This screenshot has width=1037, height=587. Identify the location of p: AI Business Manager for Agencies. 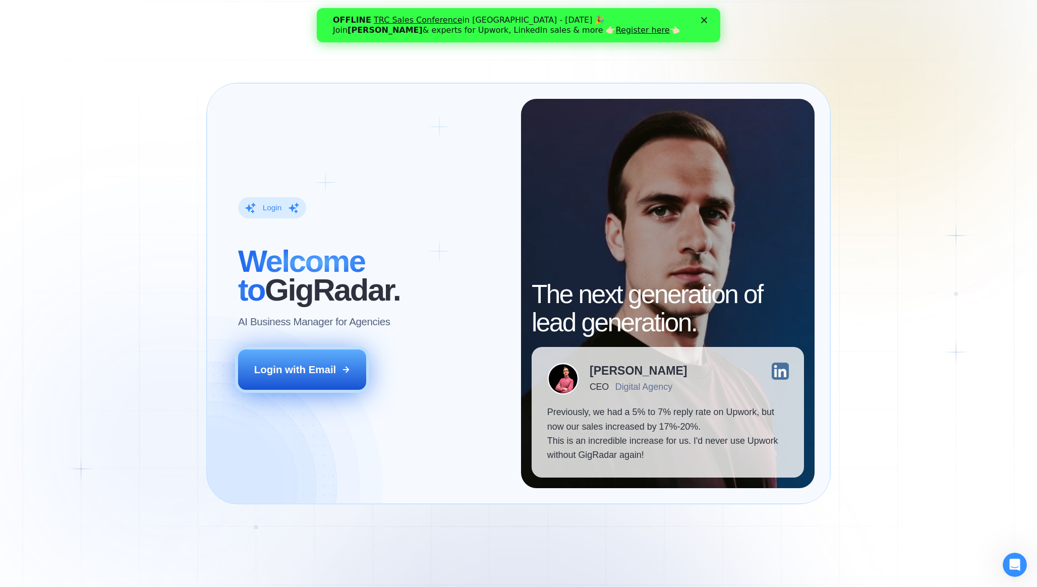
(314, 322).